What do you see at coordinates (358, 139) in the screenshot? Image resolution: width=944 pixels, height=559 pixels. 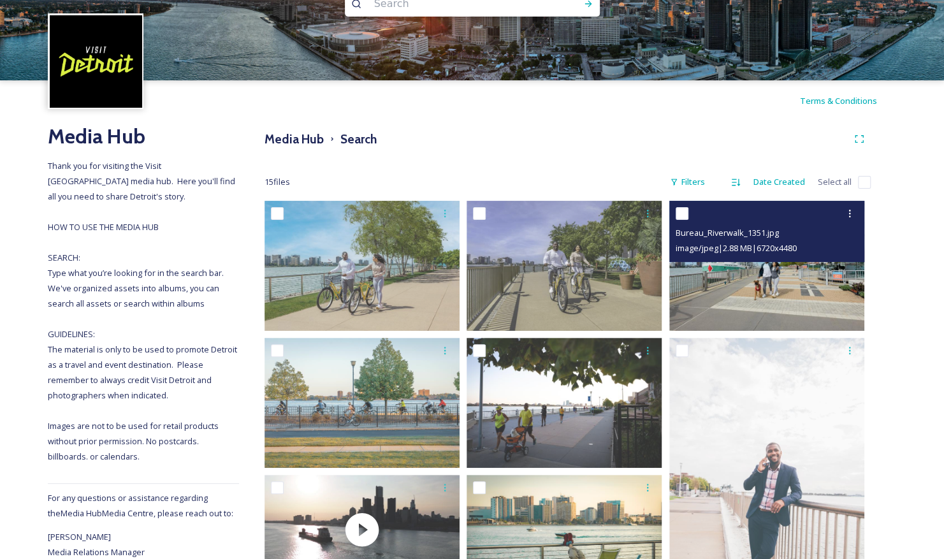 I see `h3: Search` at bounding box center [358, 139].